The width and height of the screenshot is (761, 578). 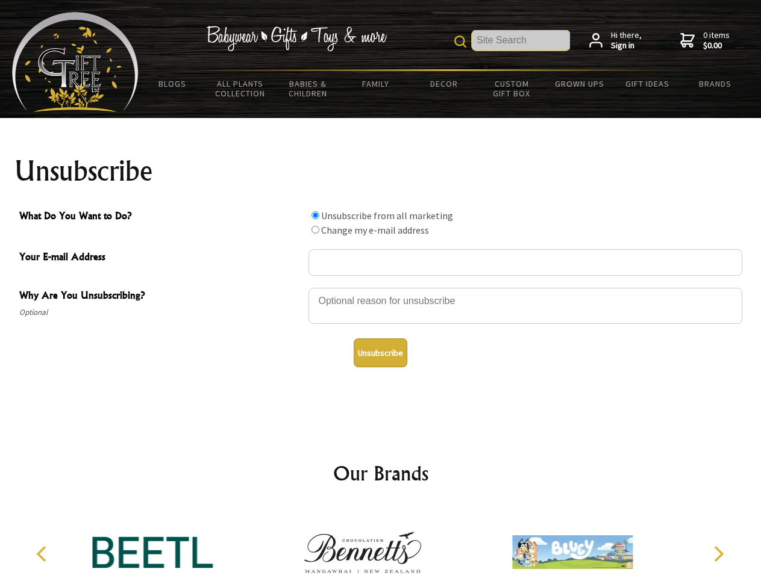 What do you see at coordinates (716, 46) in the screenshot?
I see `strong: $0.00` at bounding box center [716, 46].